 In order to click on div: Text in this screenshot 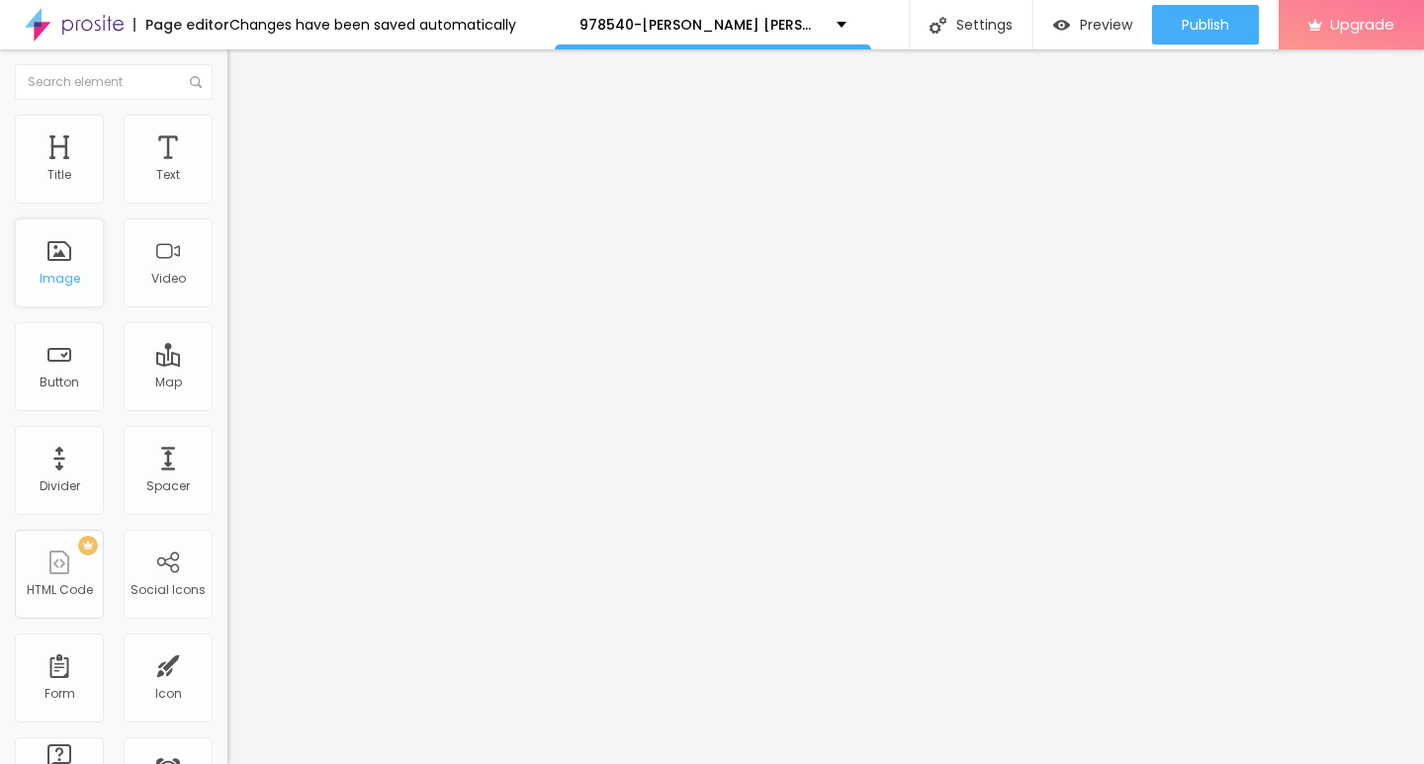, I will do `click(168, 175)`.